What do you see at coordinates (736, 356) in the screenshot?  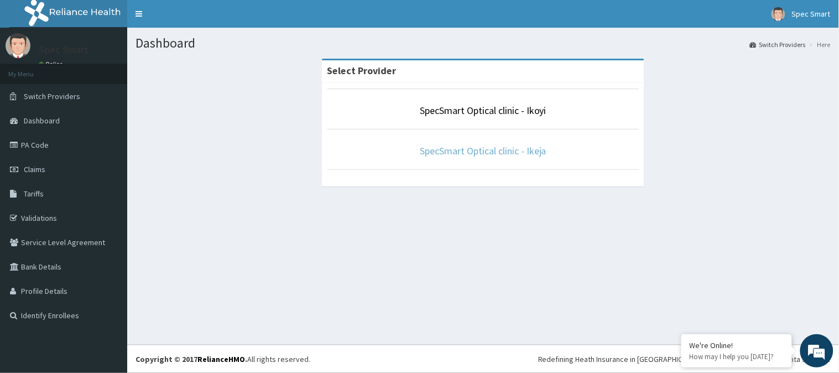 I see `p: How may I help you today?` at bounding box center [736, 356].